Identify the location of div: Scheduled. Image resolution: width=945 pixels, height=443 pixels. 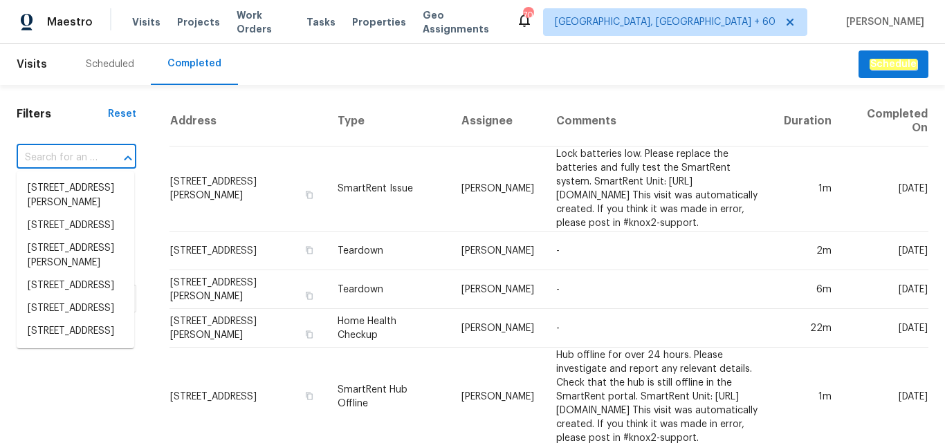
(110, 64).